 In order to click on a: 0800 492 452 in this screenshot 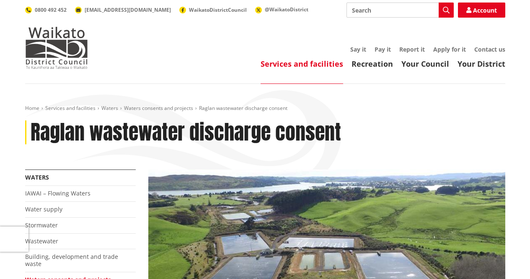, I will do `click(46, 10)`.